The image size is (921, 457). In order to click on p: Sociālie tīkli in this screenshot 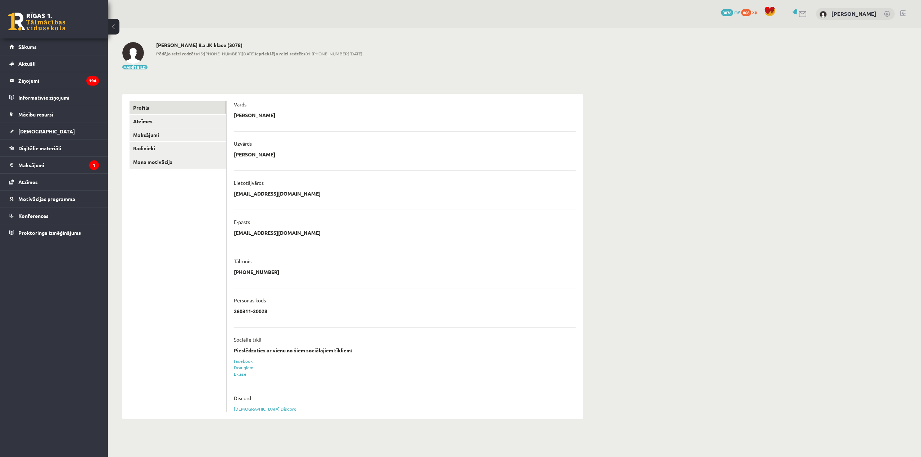, I will do `click(248, 340)`.